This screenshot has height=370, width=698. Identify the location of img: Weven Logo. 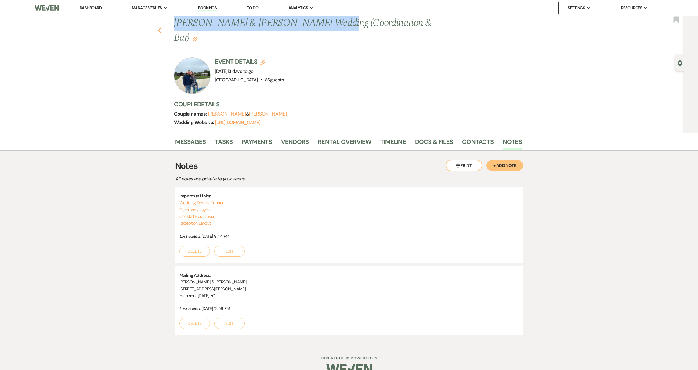
(46, 8).